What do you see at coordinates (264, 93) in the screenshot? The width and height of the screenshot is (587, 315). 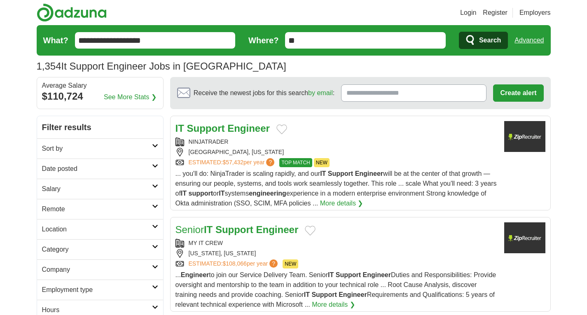 I see `span: Receive the newest jobs for this search :` at bounding box center [264, 93].